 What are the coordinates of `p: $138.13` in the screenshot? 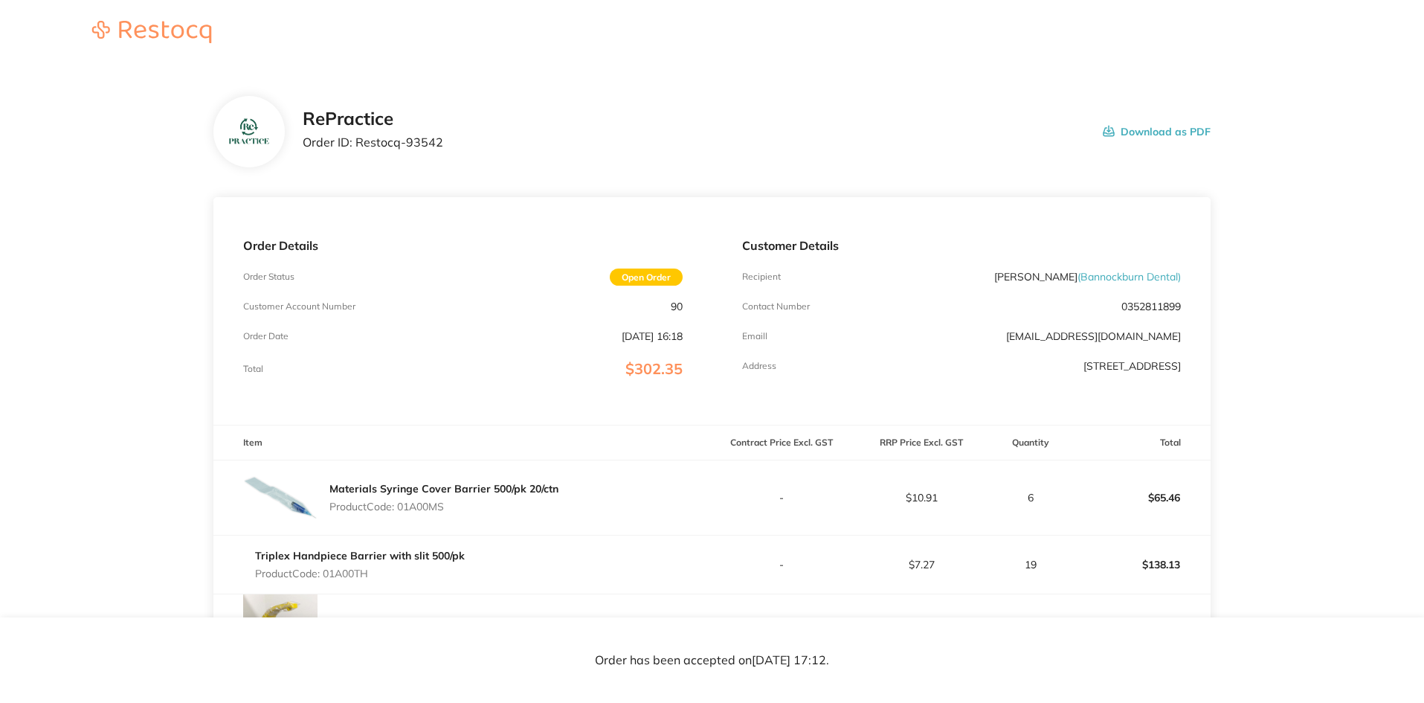 It's located at (1140, 564).